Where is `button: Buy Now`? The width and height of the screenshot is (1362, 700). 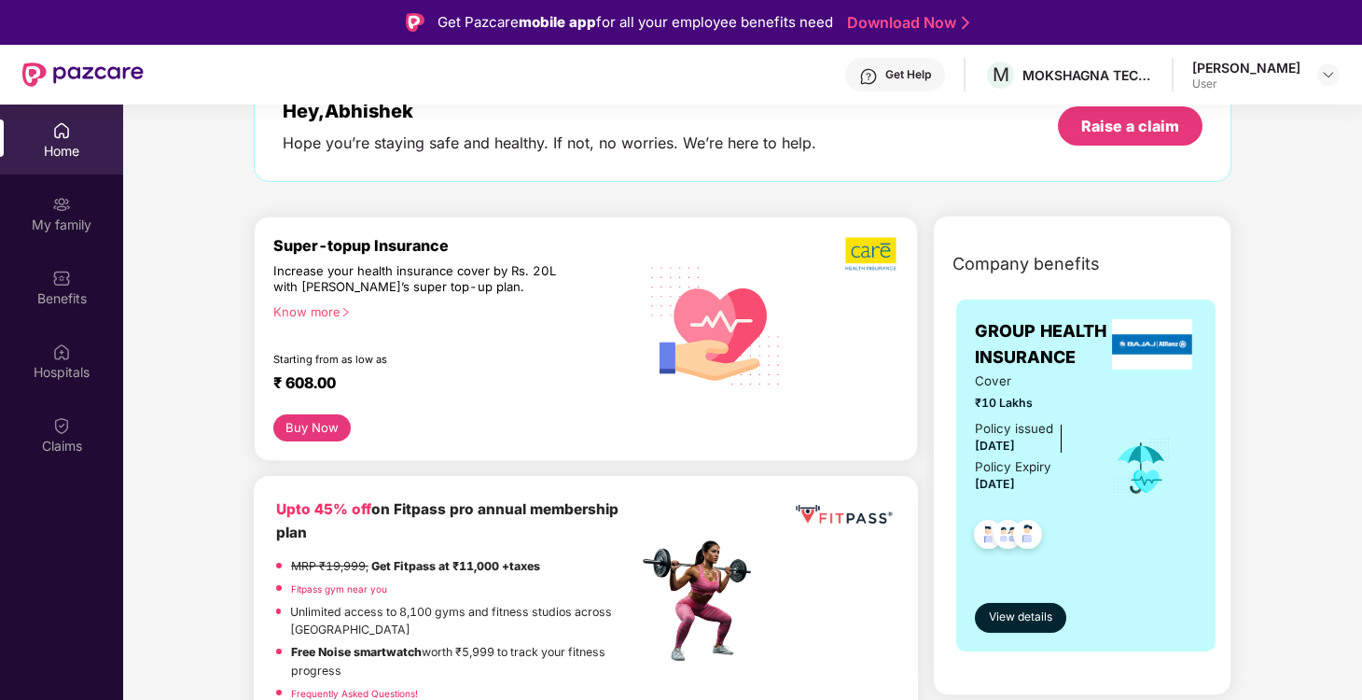 button: Buy Now is located at coordinates (312, 428).